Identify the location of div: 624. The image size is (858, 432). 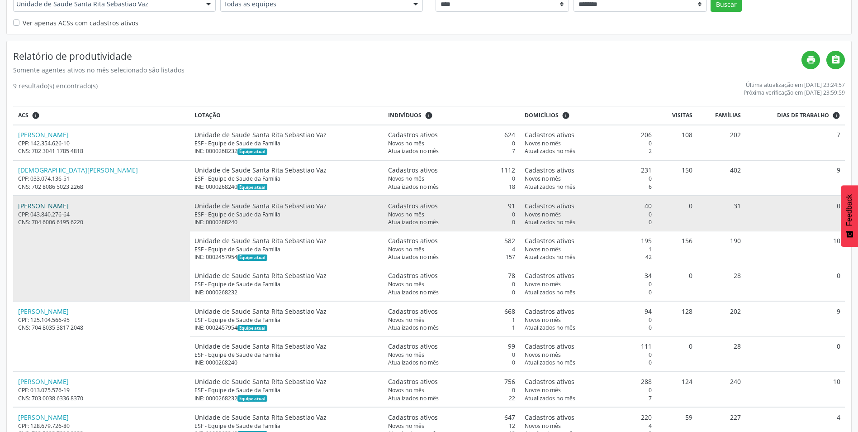
(452, 134).